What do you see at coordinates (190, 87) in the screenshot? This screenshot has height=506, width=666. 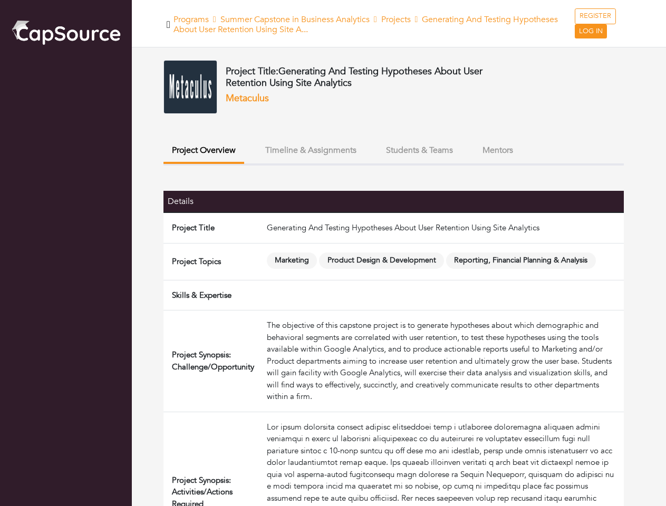 I see `img: download-1.png` at bounding box center [190, 87].